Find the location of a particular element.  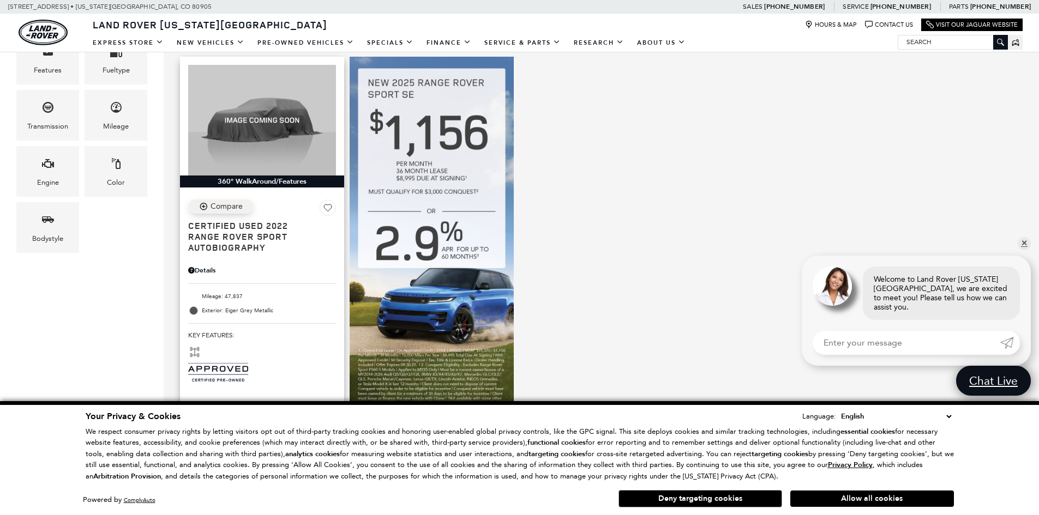

span: Transmission is located at coordinates (48, 109).